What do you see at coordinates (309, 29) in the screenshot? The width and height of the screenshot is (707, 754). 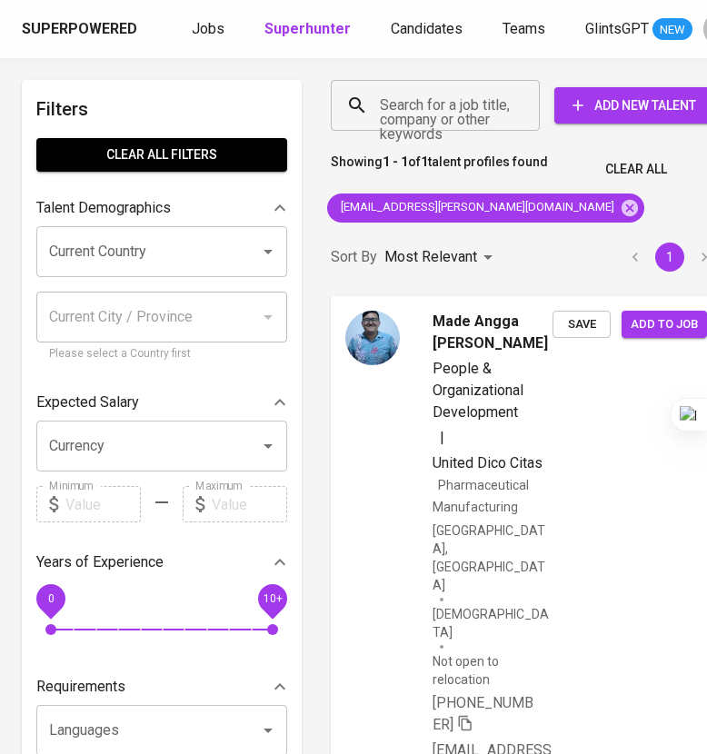 I see `a: Superhunter` at bounding box center [309, 29].